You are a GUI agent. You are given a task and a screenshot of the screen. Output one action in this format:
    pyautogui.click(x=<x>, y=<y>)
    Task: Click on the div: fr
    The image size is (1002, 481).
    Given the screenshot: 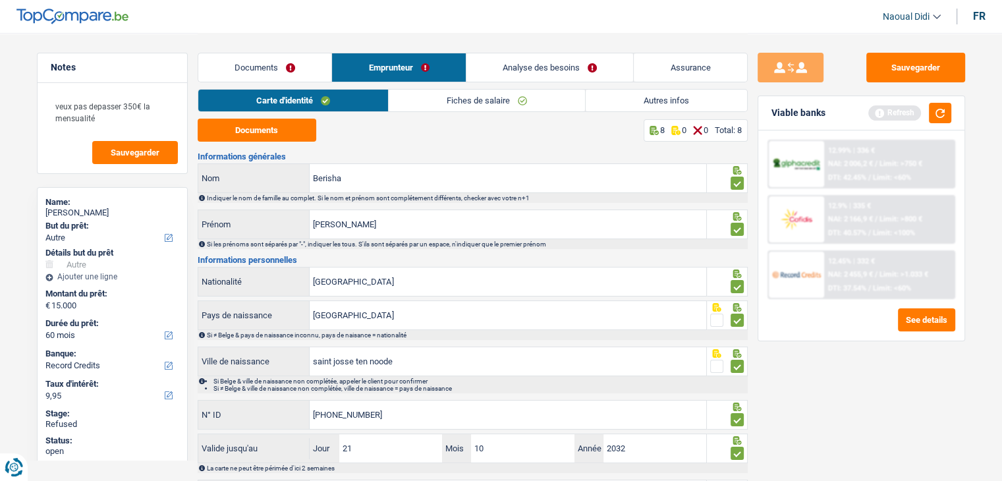 What is the action you would take?
    pyautogui.click(x=979, y=16)
    